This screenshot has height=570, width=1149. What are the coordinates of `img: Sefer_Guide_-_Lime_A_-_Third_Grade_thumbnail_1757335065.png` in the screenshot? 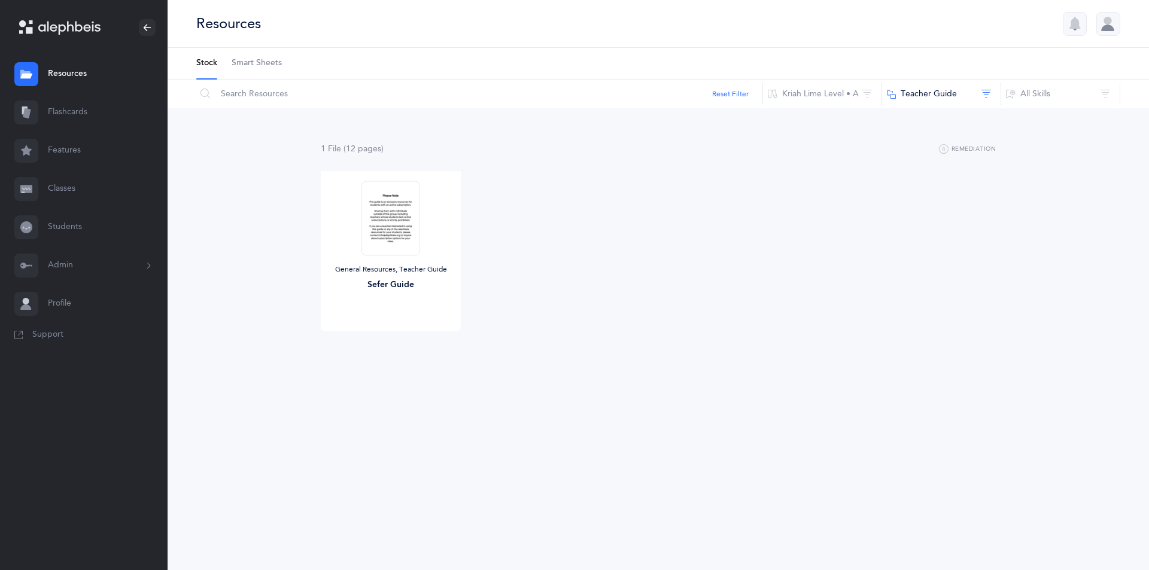 It's located at (391, 218).